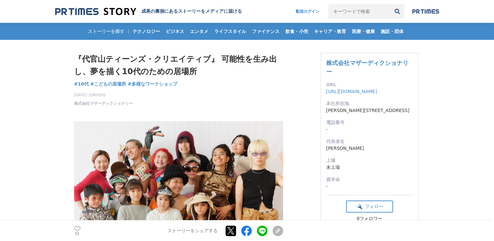 This screenshot has height=241, width=494. Describe the element at coordinates (330, 31) in the screenshot. I see `span: キャリア・教育` at that location.